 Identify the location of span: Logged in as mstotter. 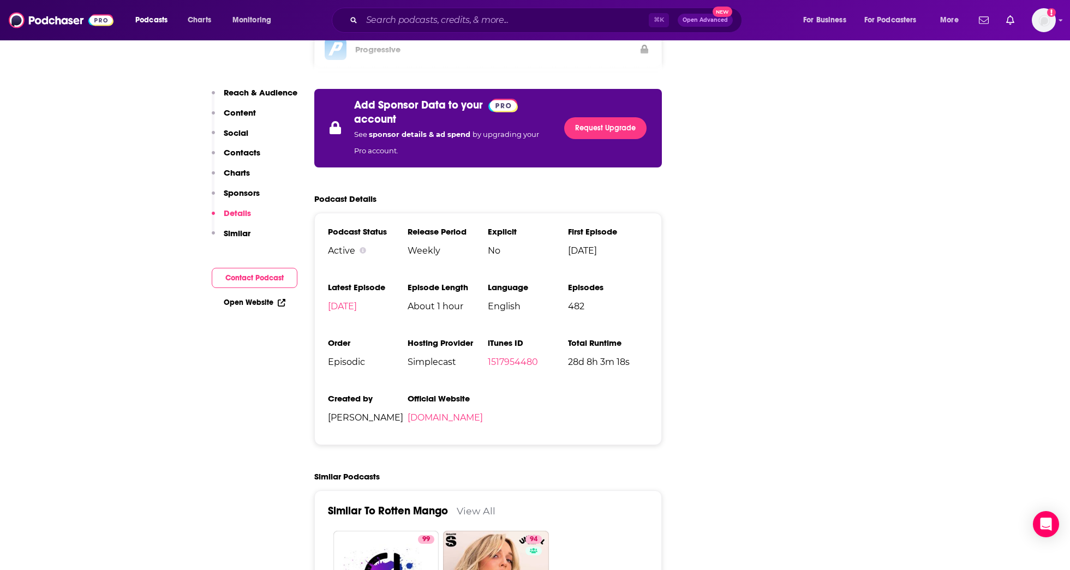
(1043, 20).